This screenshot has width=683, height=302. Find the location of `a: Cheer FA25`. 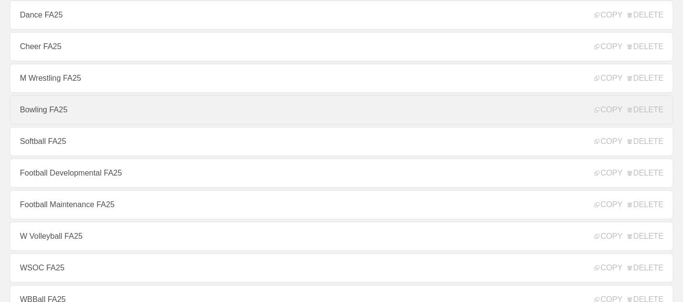

a: Cheer FA25 is located at coordinates (341, 47).